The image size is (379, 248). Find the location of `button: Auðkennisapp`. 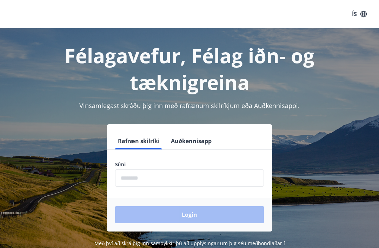

button: Auðkennisapp is located at coordinates (191, 141).